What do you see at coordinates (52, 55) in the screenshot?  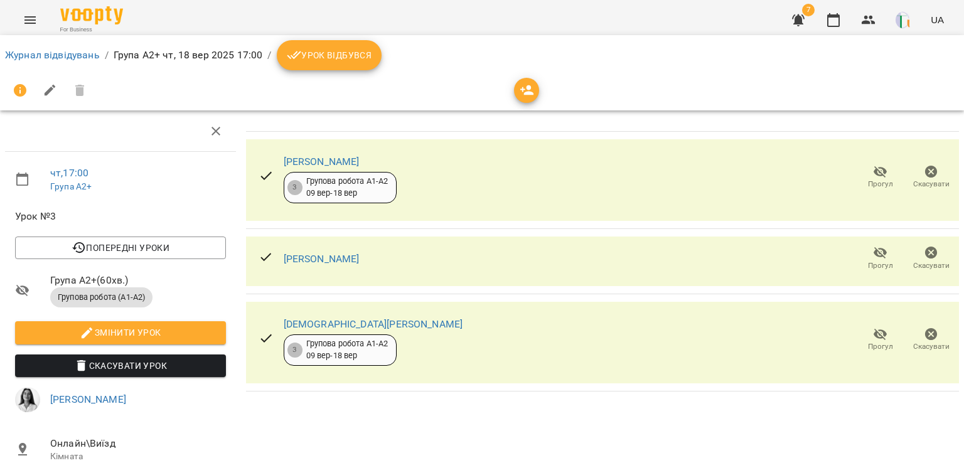 I see `a: Журнал відвідувань` at bounding box center [52, 55].